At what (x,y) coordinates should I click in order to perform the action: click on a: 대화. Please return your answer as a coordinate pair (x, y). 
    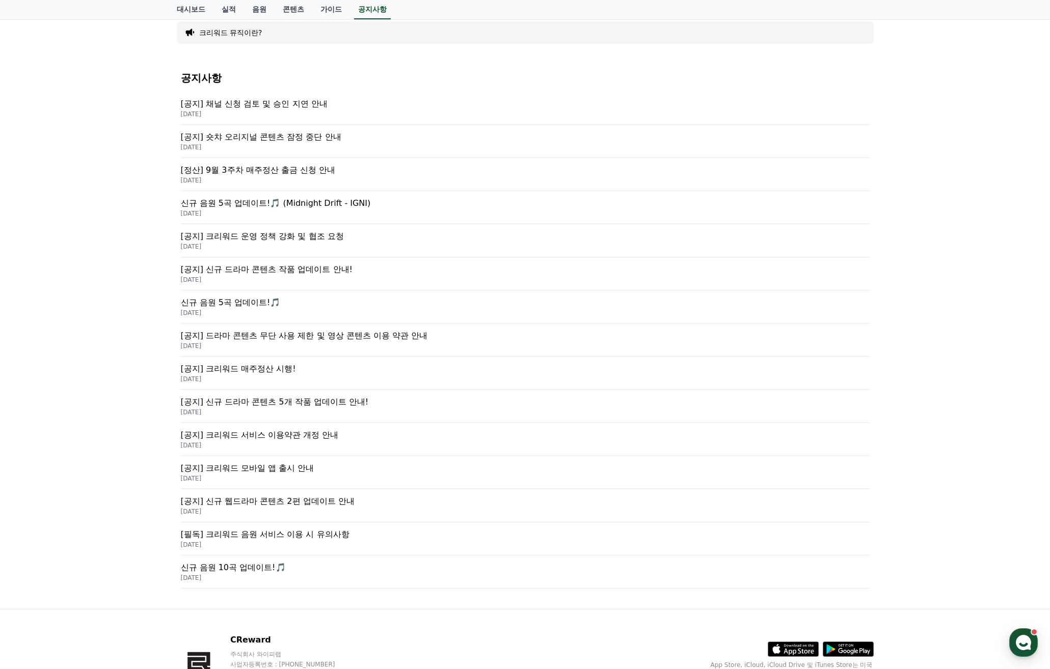
    Looking at the image, I should click on (99, 336).